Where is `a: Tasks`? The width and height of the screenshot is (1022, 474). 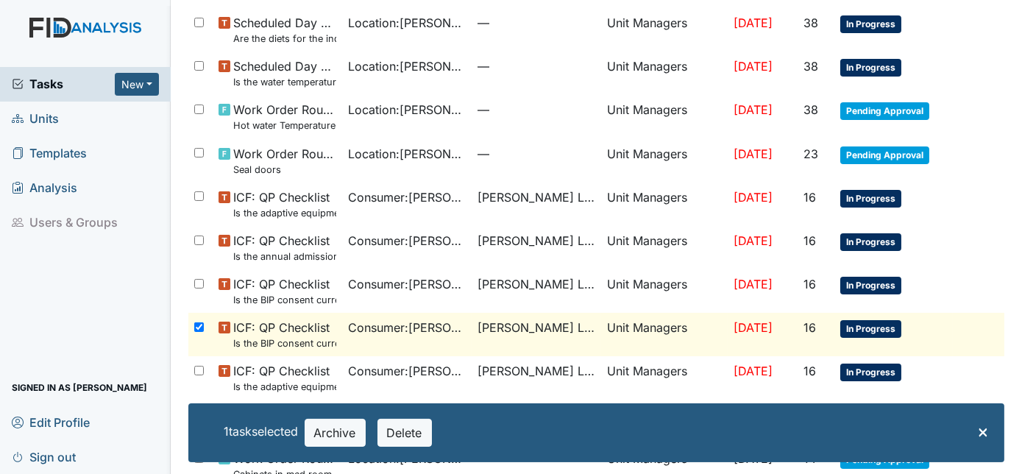
a: Tasks is located at coordinates (63, 84).